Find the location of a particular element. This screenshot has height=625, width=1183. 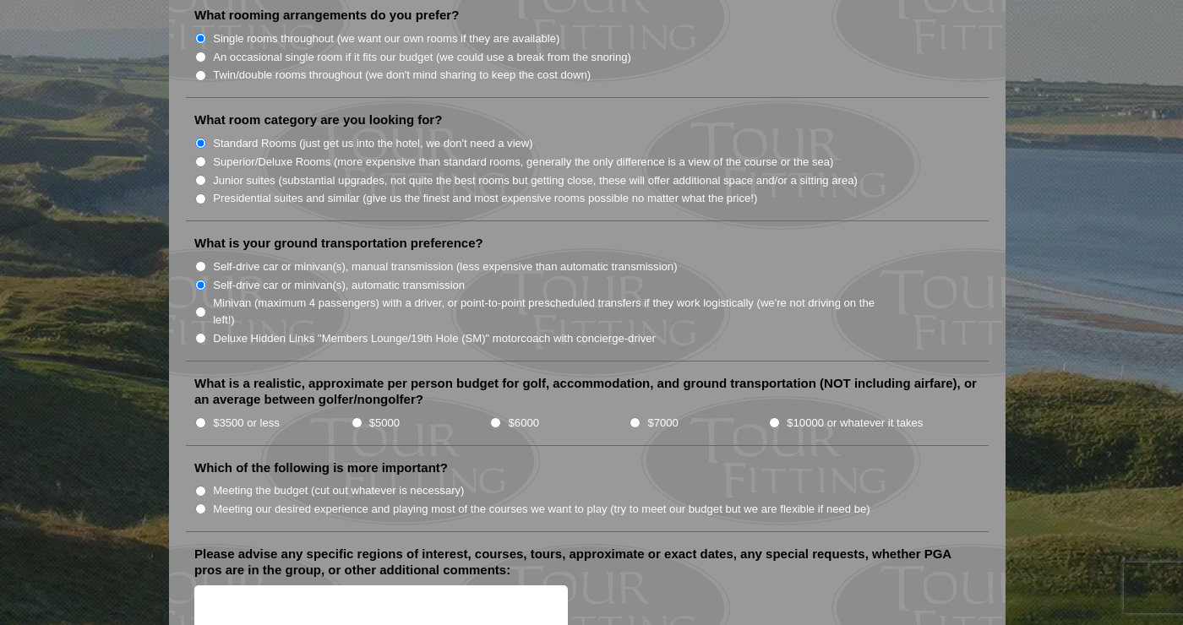

label: Deluxe Hidden Links "Members Lounge/19th Hole (SM)" motorcoach with concierge-driver is located at coordinates (434, 339).